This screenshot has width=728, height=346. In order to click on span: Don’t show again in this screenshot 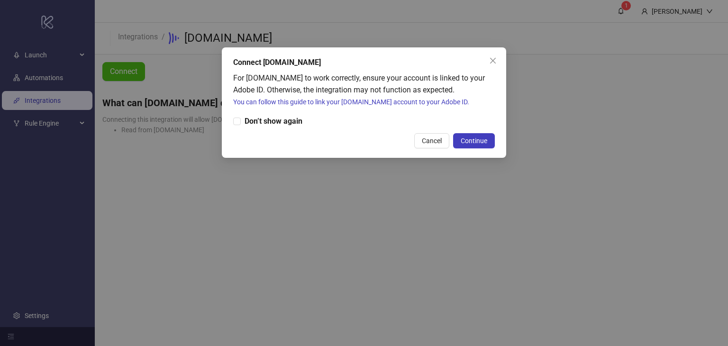, I will do `click(274, 121)`.